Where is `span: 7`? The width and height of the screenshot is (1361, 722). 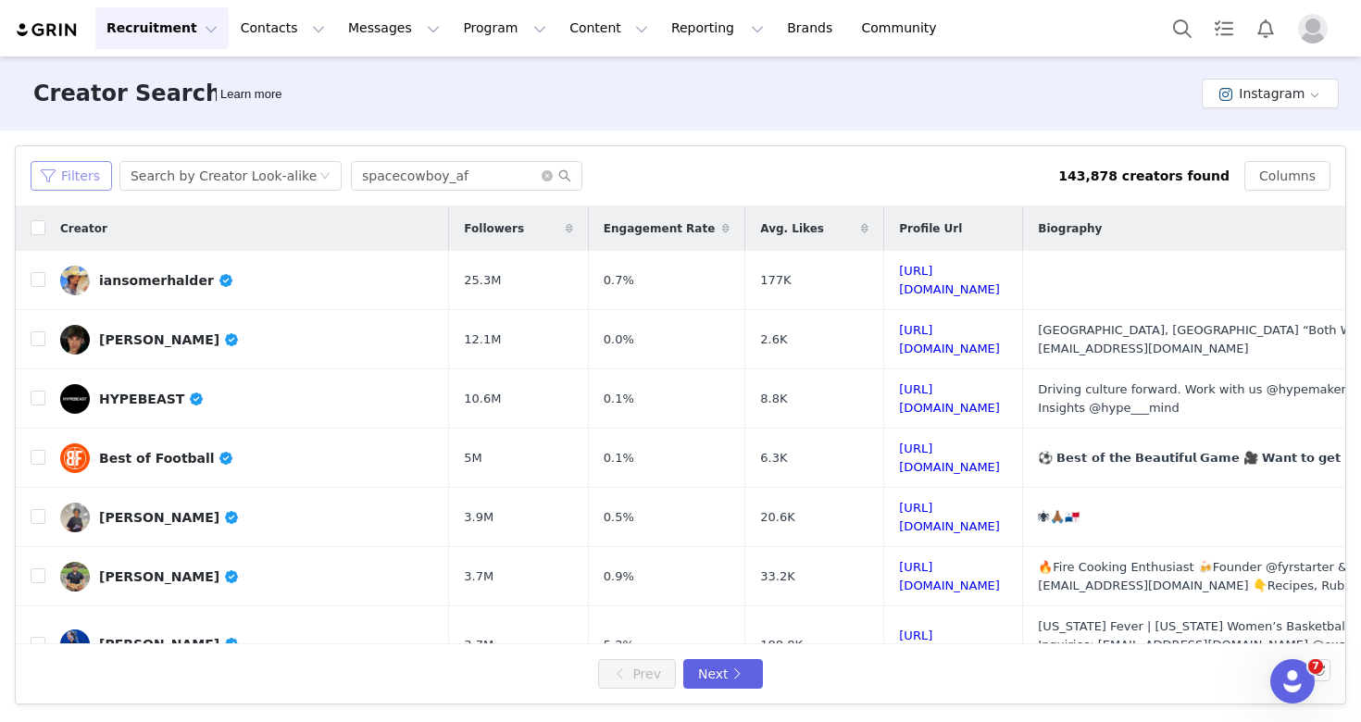 span: 7 is located at coordinates (1316, 667).